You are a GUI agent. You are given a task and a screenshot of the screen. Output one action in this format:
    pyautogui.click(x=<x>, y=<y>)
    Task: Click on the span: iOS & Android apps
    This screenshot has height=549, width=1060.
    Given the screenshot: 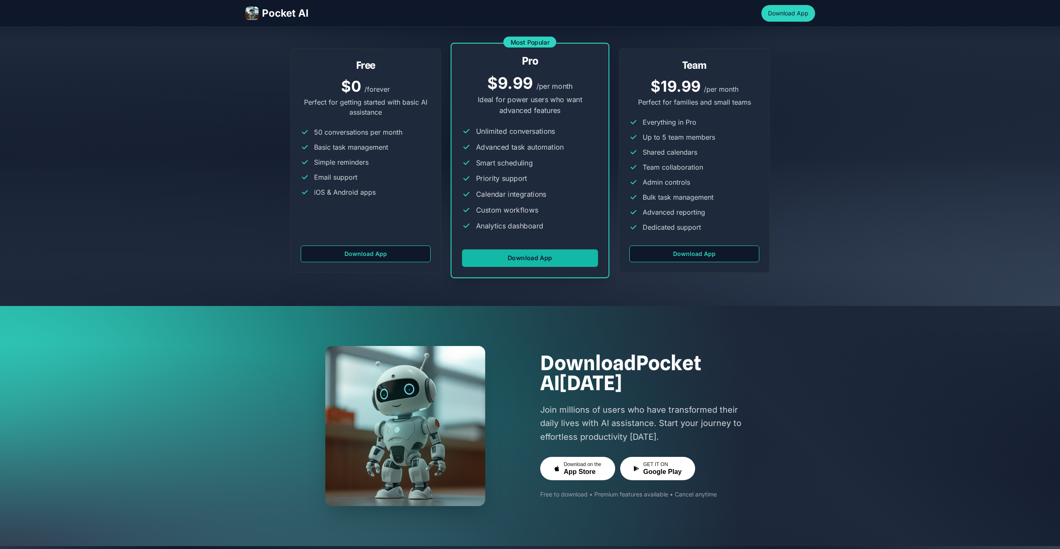 What is the action you would take?
    pyautogui.click(x=345, y=192)
    